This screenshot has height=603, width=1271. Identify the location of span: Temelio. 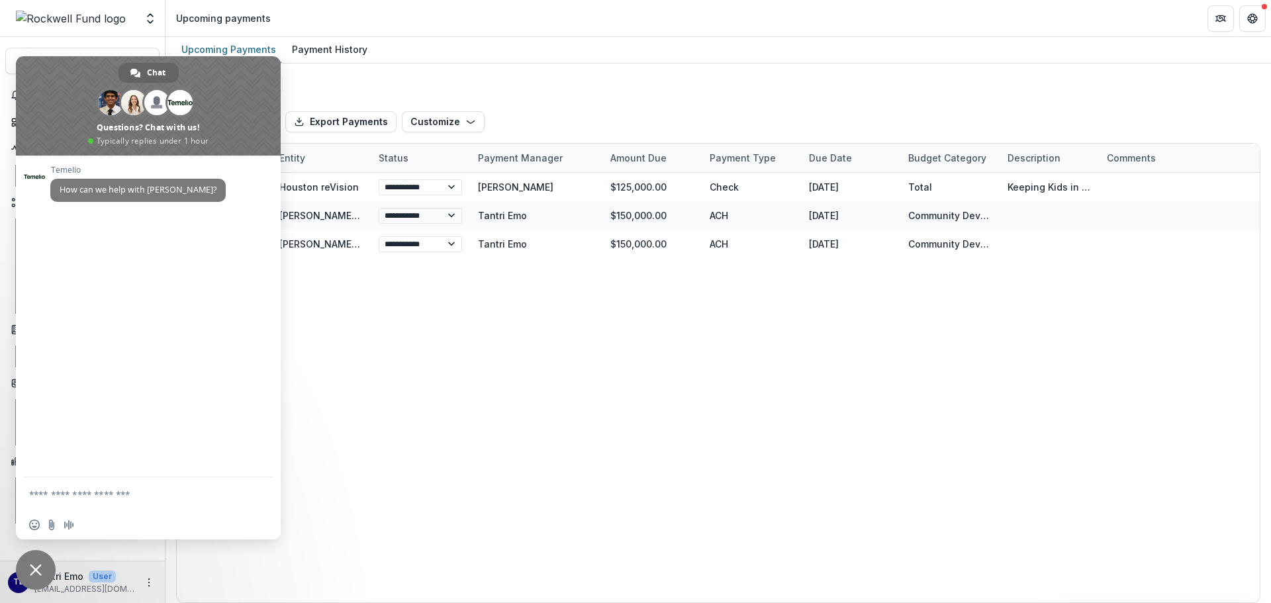
(138, 170).